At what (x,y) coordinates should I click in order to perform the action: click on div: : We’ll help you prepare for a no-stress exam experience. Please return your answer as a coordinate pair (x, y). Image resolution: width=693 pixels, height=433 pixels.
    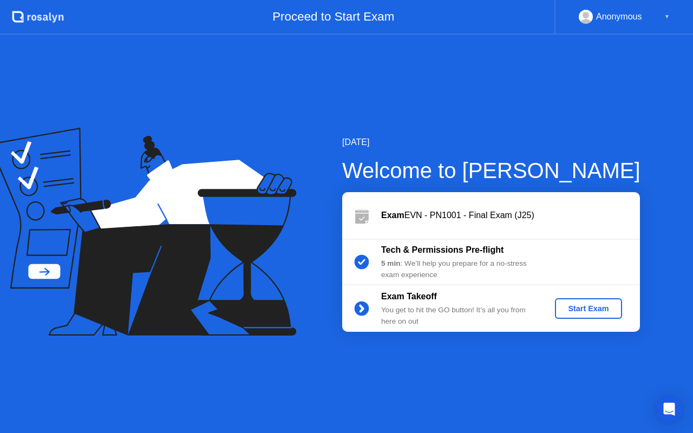
    Looking at the image, I should click on (459, 269).